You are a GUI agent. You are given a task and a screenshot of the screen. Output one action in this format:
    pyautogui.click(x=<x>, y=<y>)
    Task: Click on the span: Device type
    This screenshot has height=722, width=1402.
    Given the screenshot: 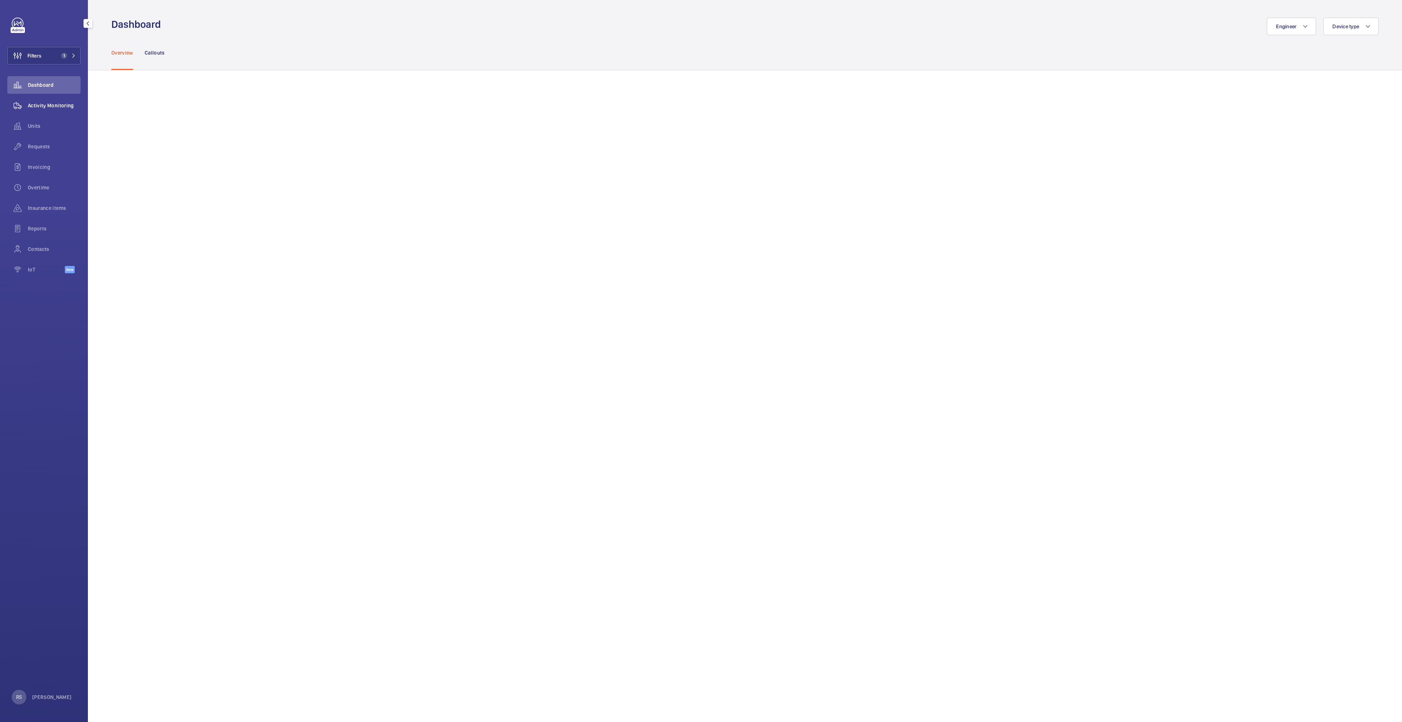 What is the action you would take?
    pyautogui.click(x=1346, y=26)
    